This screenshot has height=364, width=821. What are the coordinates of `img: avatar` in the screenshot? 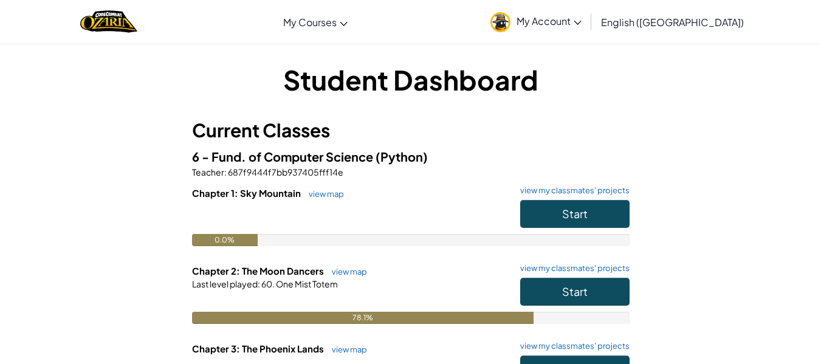 It's located at (500, 22).